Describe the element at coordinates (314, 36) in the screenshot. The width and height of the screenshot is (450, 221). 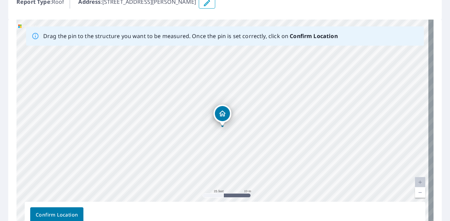
I see `b: Confirm Location` at that location.